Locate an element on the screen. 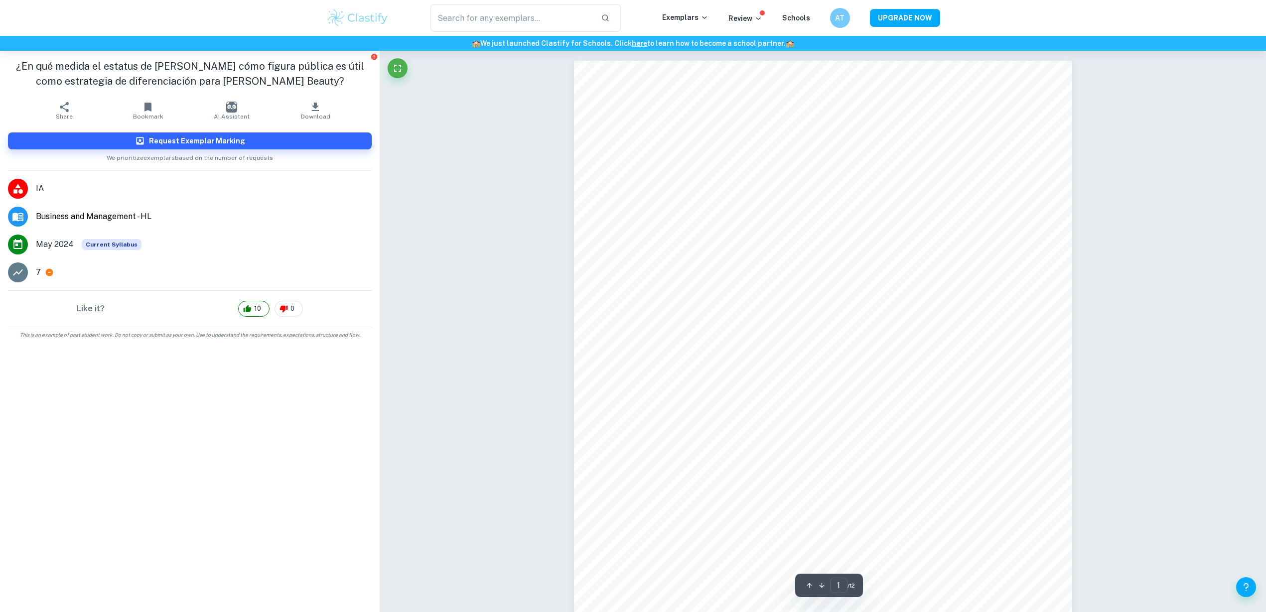 The height and width of the screenshot is (612, 1266). h6: Request Exemplar Marking is located at coordinates (197, 141).